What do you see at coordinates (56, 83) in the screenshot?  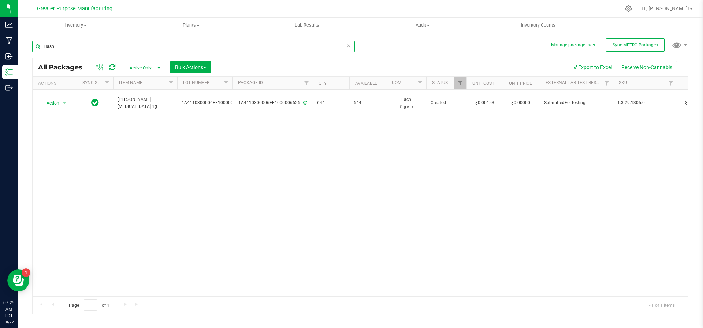 I see `div: Actions` at bounding box center [56, 83].